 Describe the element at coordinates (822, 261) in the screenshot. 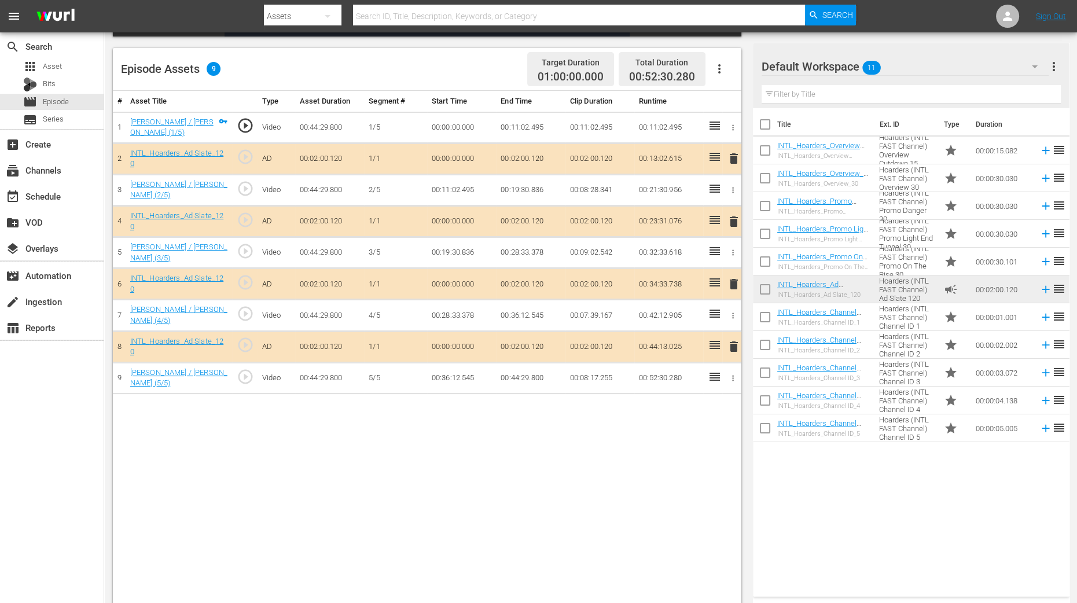

I see `a: INTL_Hoarders_Promo On The Rise_30` at that location.